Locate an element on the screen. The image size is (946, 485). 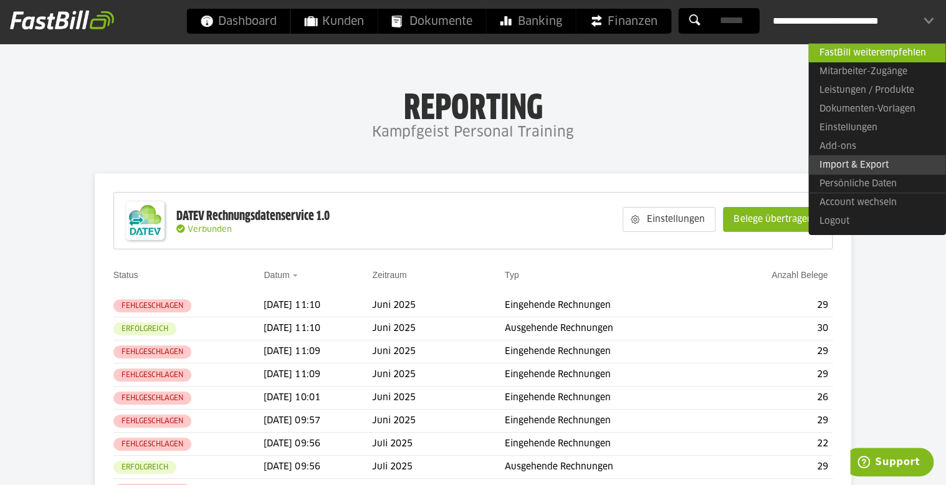
a: Mitarbeiter-Zugänge is located at coordinates (877, 72).